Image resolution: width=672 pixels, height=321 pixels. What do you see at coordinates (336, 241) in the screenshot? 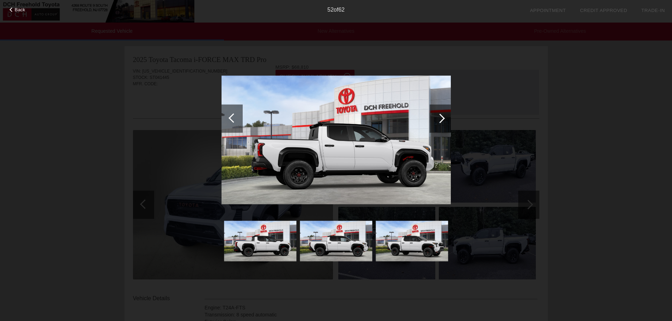
I see `img: d1548344c72deb0f609ab33bfd54f632.png` at bounding box center [336, 241].